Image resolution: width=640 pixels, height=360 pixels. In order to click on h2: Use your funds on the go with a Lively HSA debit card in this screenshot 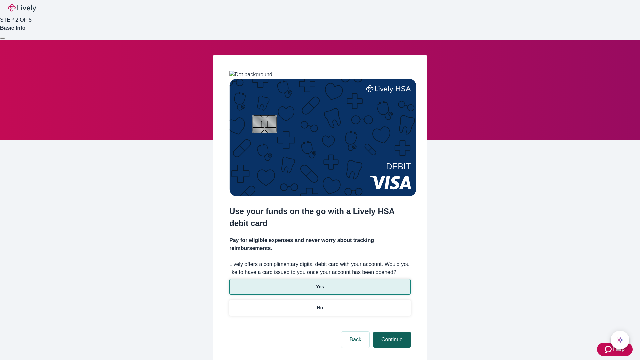, I will do `click(320, 217)`.